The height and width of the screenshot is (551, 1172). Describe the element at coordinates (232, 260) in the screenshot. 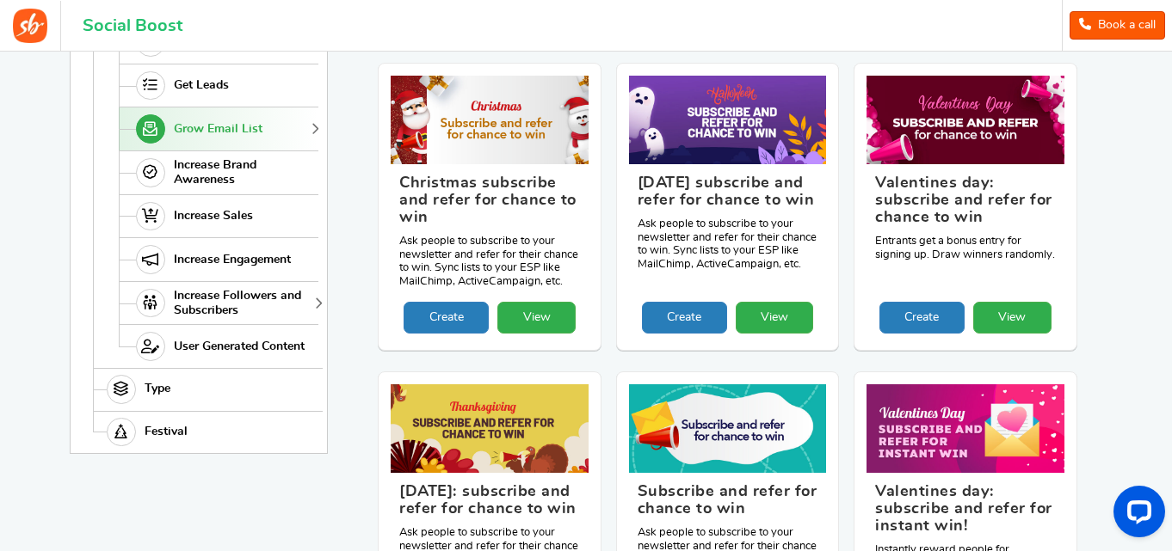

I see `span: Increase Engagement` at that location.